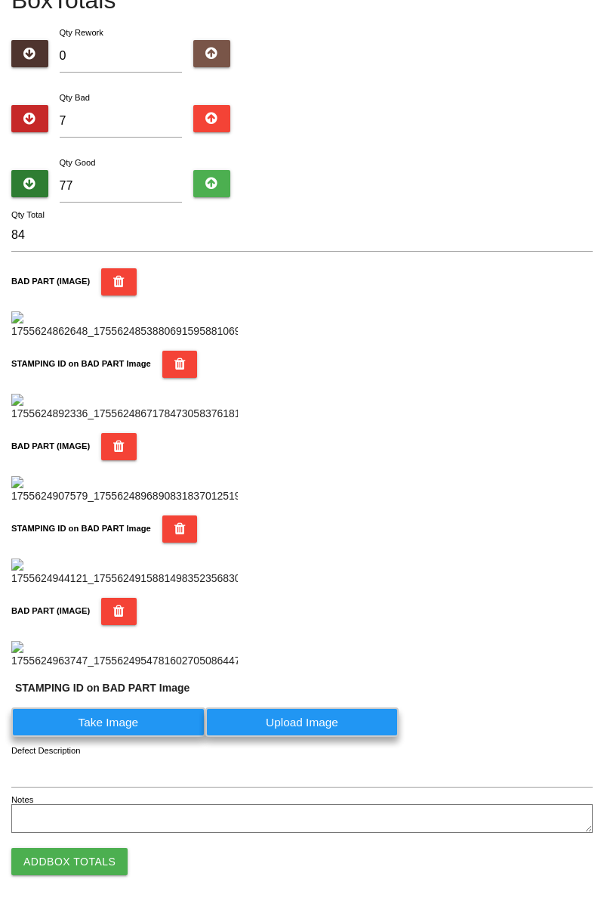 The width and height of the screenshot is (604, 913). What do you see at coordinates (69, 861) in the screenshot?
I see `button: AddBox Totals` at bounding box center [69, 861].